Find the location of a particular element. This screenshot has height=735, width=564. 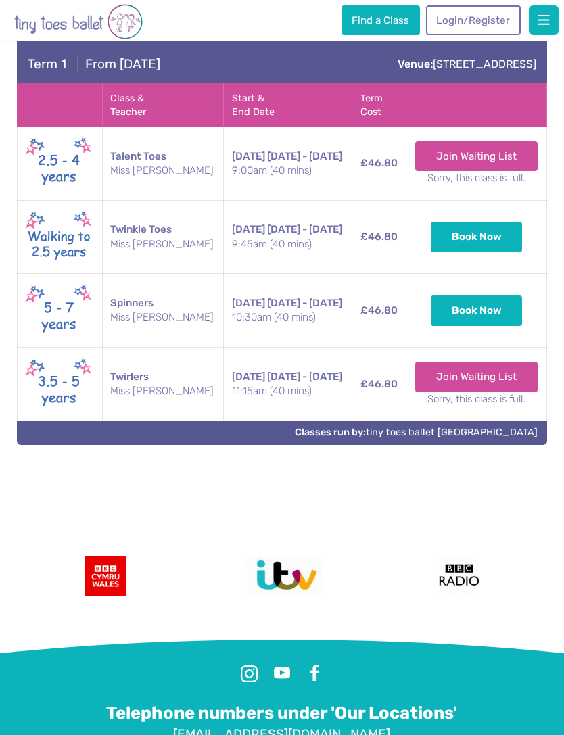

small: 10:30am (40 mins) is located at coordinates (288, 317).